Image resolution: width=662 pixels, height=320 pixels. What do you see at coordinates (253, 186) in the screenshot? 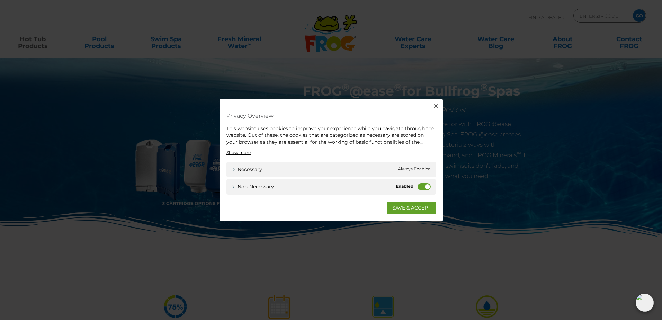
I see `a: Non-necessary` at bounding box center [253, 186].